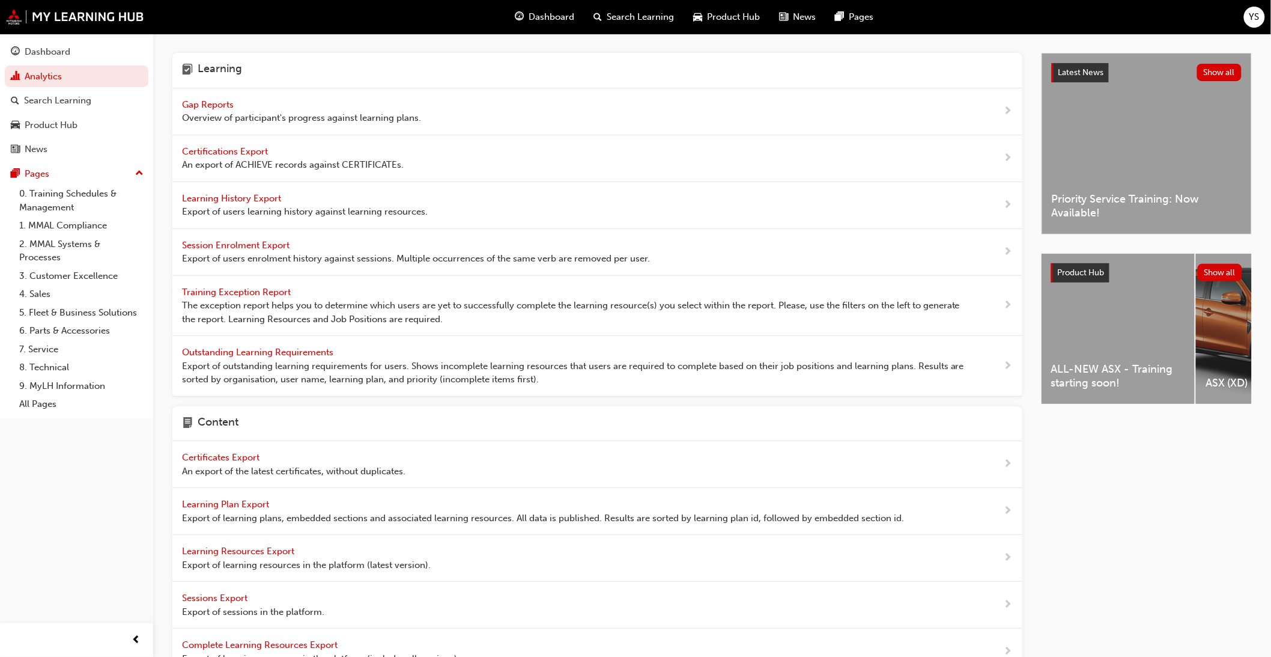  What do you see at coordinates (1254, 17) in the screenshot?
I see `button: YS` at bounding box center [1254, 17].